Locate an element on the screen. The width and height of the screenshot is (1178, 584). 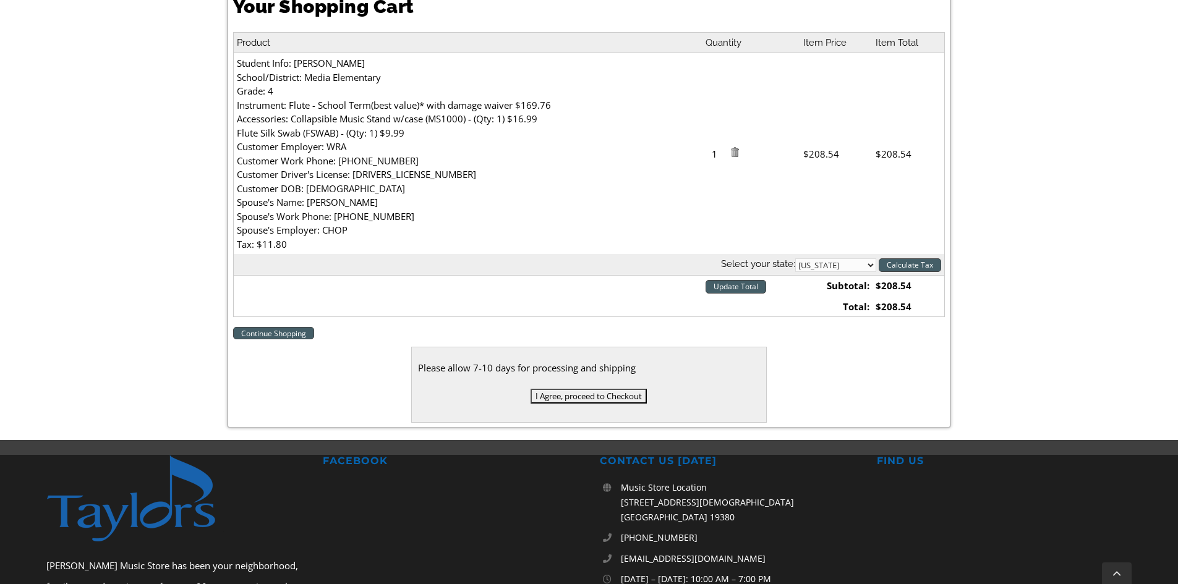
div: Please allow 7-10 days for processing and shipping is located at coordinates (589, 368).